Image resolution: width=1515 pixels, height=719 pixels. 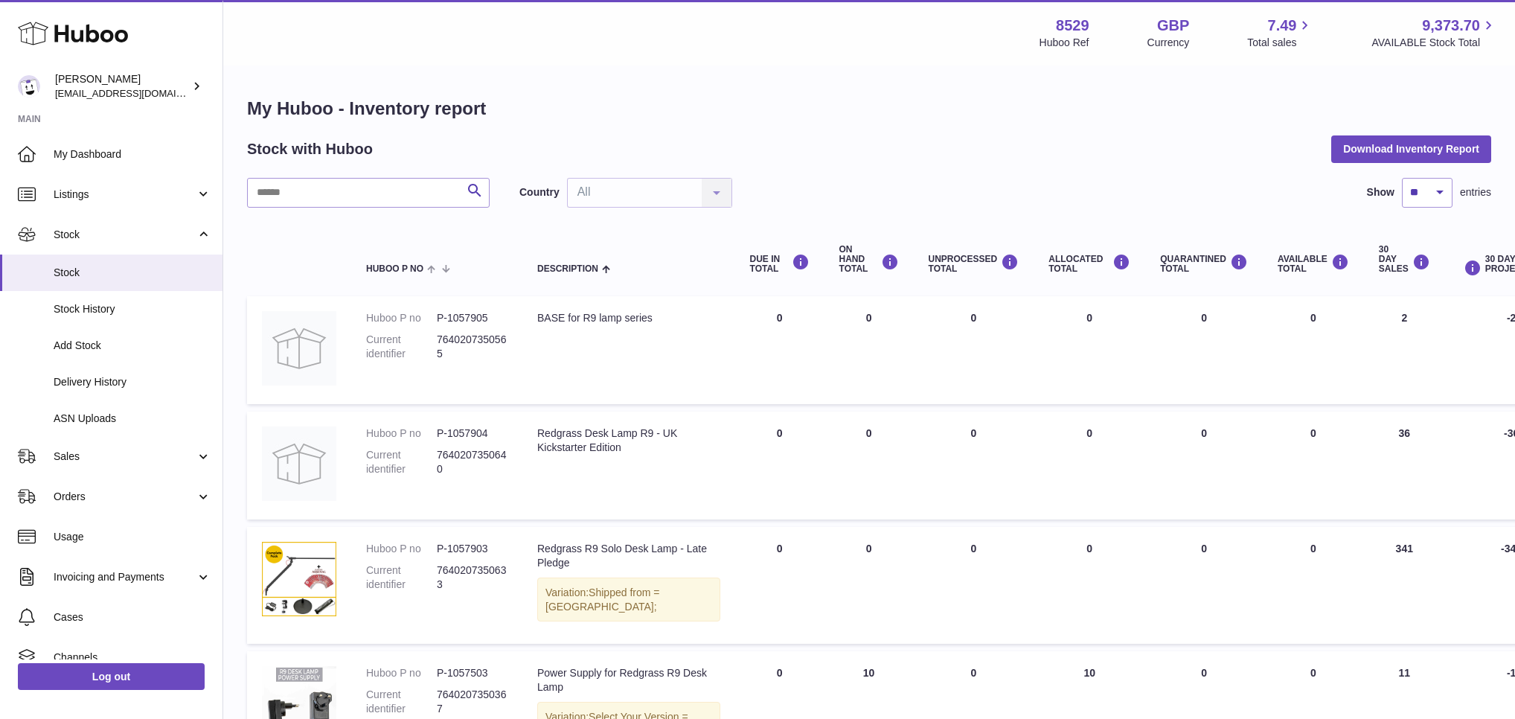 What do you see at coordinates (1404, 465) in the screenshot?
I see `td: 36` at bounding box center [1404, 465].